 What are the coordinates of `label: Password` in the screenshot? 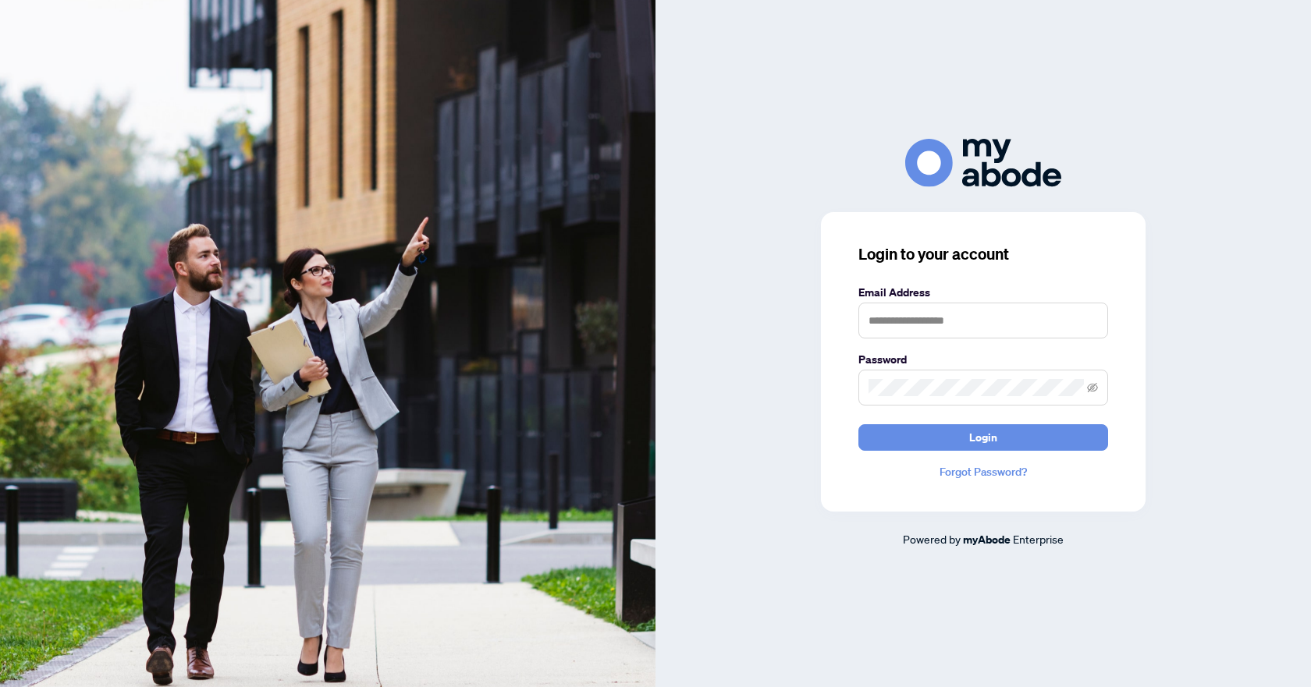 It's located at (983, 360).